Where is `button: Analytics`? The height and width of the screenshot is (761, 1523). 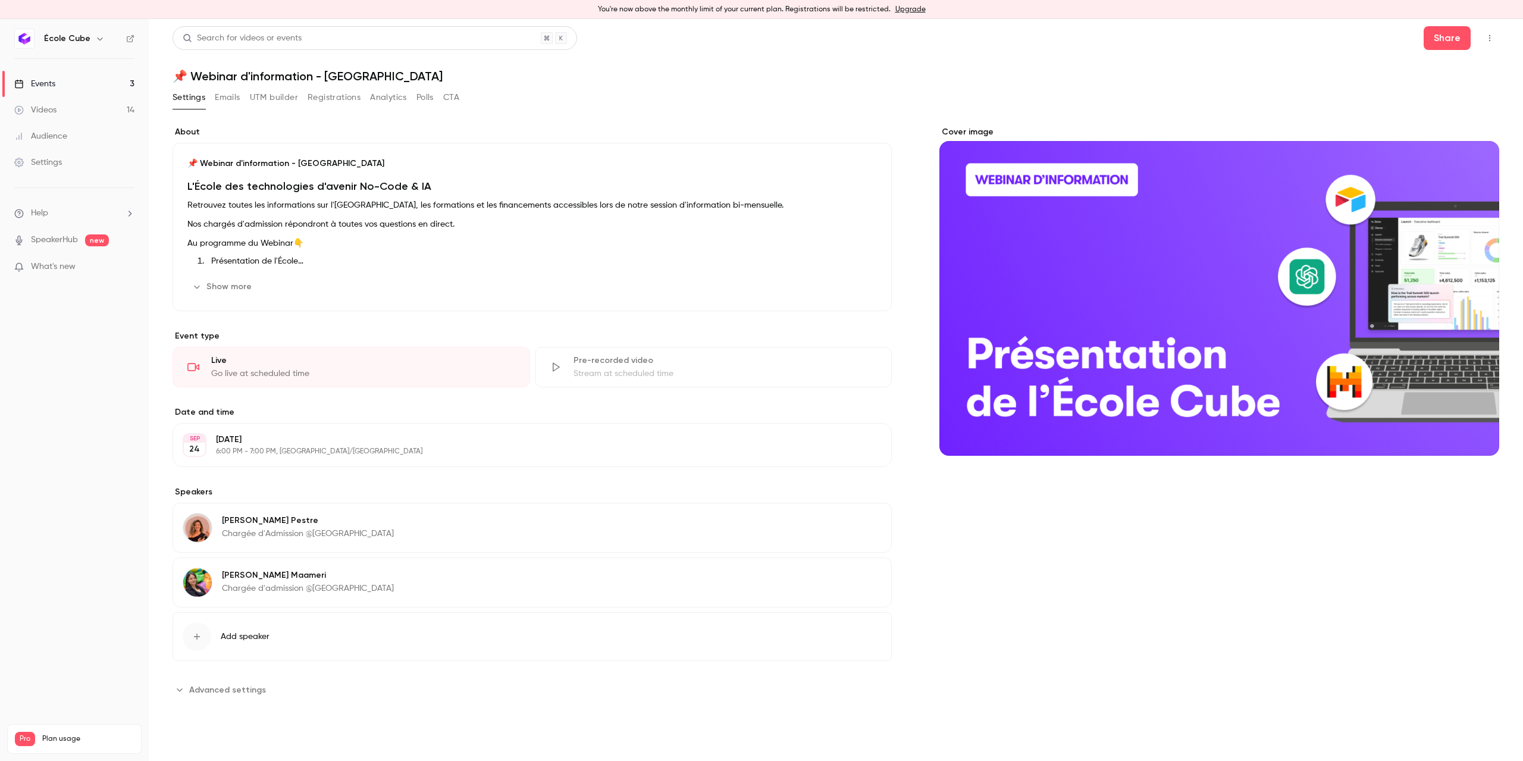
button: Analytics is located at coordinates (388, 98).